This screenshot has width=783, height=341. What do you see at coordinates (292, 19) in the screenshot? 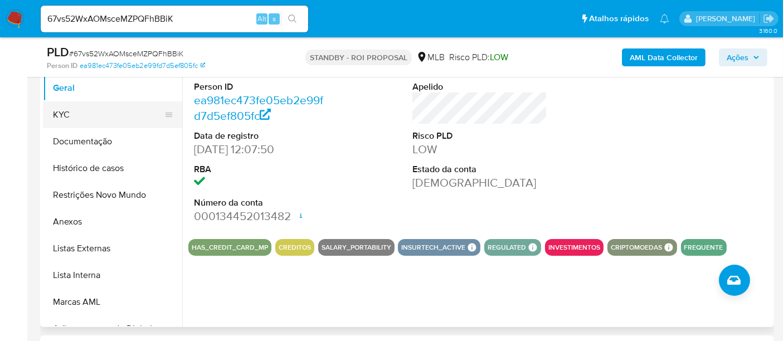
I see `button: search-icon` at bounding box center [292, 19].